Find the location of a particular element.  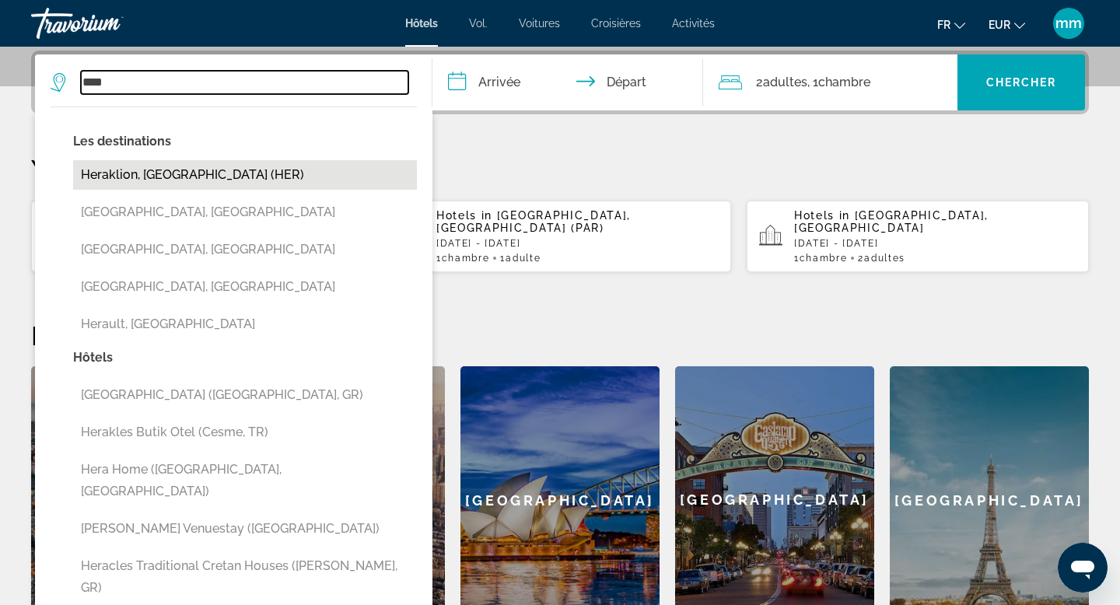

span: Adulte is located at coordinates (523, 258).